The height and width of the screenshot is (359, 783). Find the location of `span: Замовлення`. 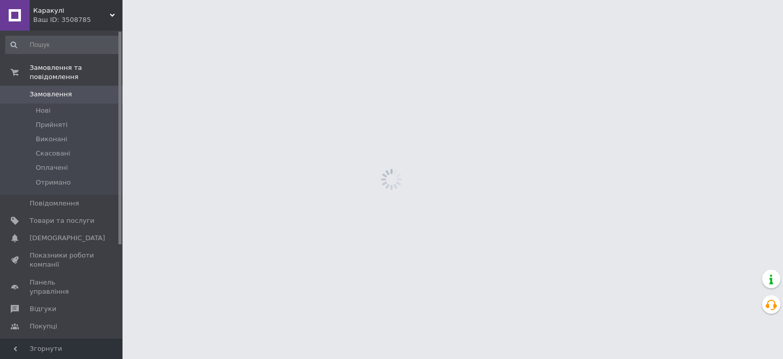

span: Замовлення is located at coordinates (51, 94).